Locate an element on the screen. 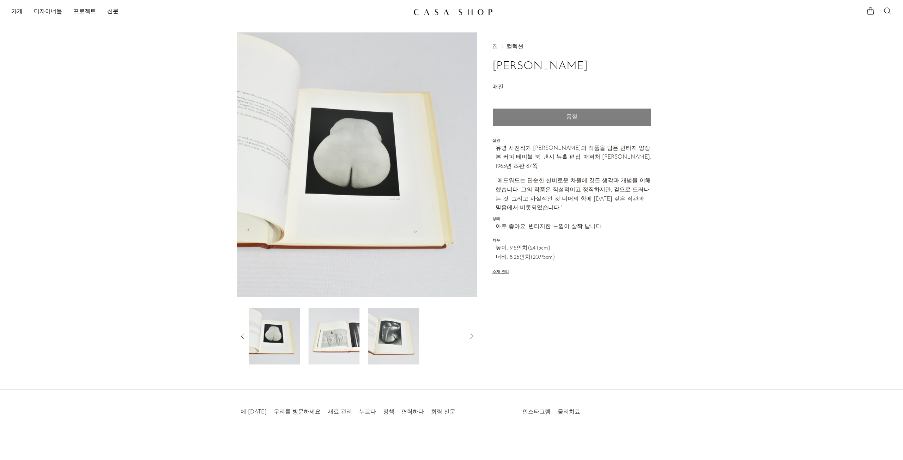  nav: 빵가루 is located at coordinates (572, 47).